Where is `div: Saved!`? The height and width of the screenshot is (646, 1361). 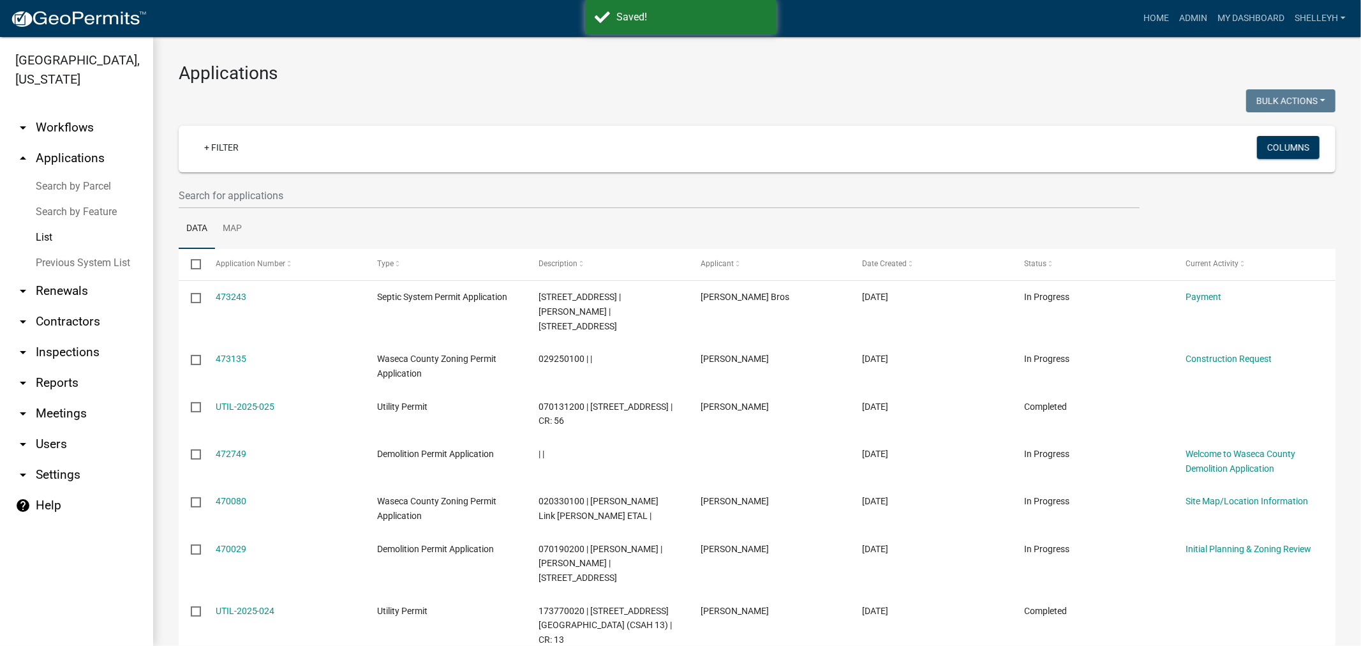 div: Saved! is located at coordinates (692, 17).